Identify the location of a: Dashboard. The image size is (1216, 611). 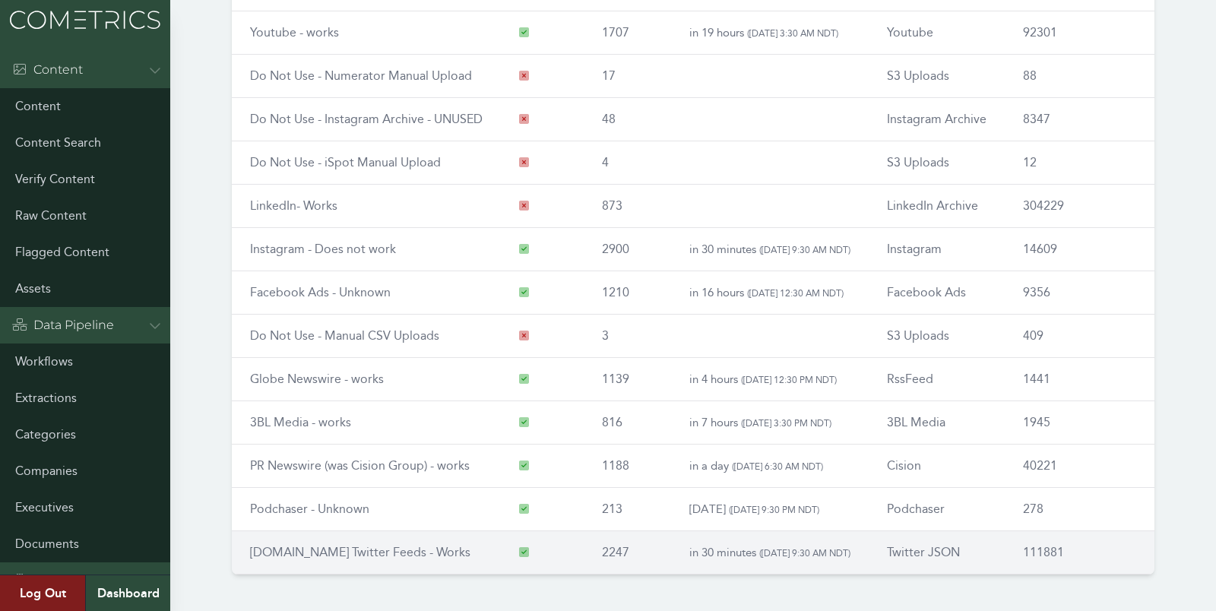
(128, 593).